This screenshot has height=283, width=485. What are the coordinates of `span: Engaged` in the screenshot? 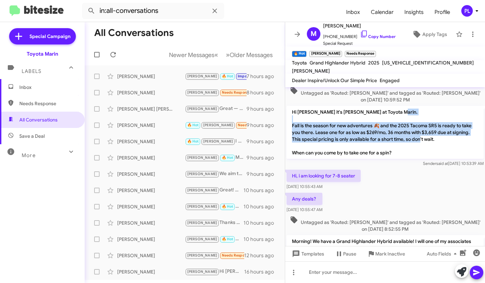 It's located at (390, 80).